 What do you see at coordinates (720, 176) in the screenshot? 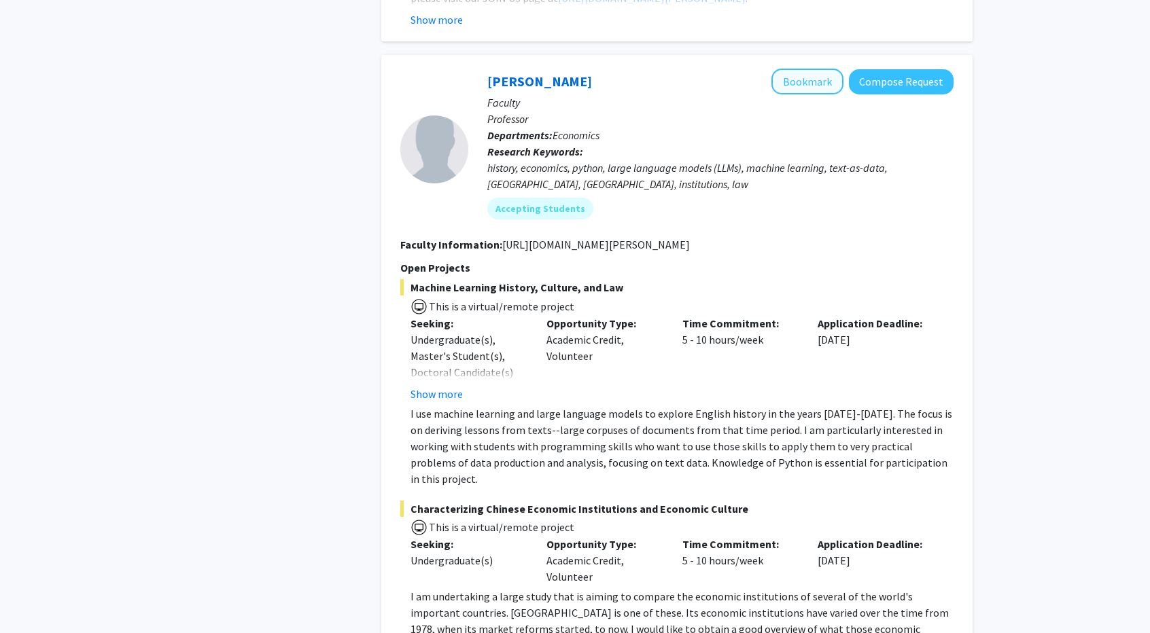
I see `div: history, economics, python, large language models (LLMs), machine learning, text-as-data, [GEOGRA...` at bounding box center [720, 176].